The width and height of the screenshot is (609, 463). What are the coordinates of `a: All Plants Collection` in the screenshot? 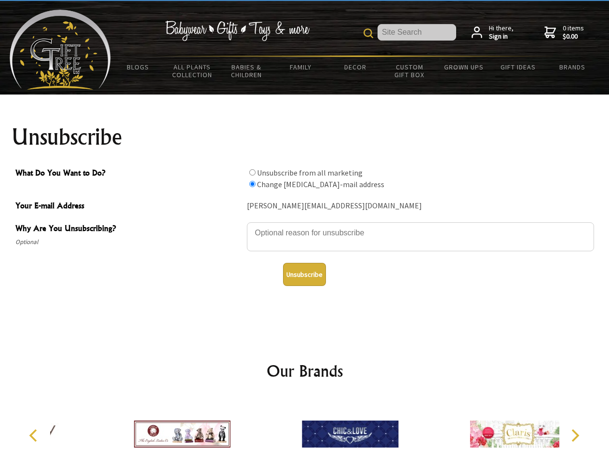 It's located at (192, 71).